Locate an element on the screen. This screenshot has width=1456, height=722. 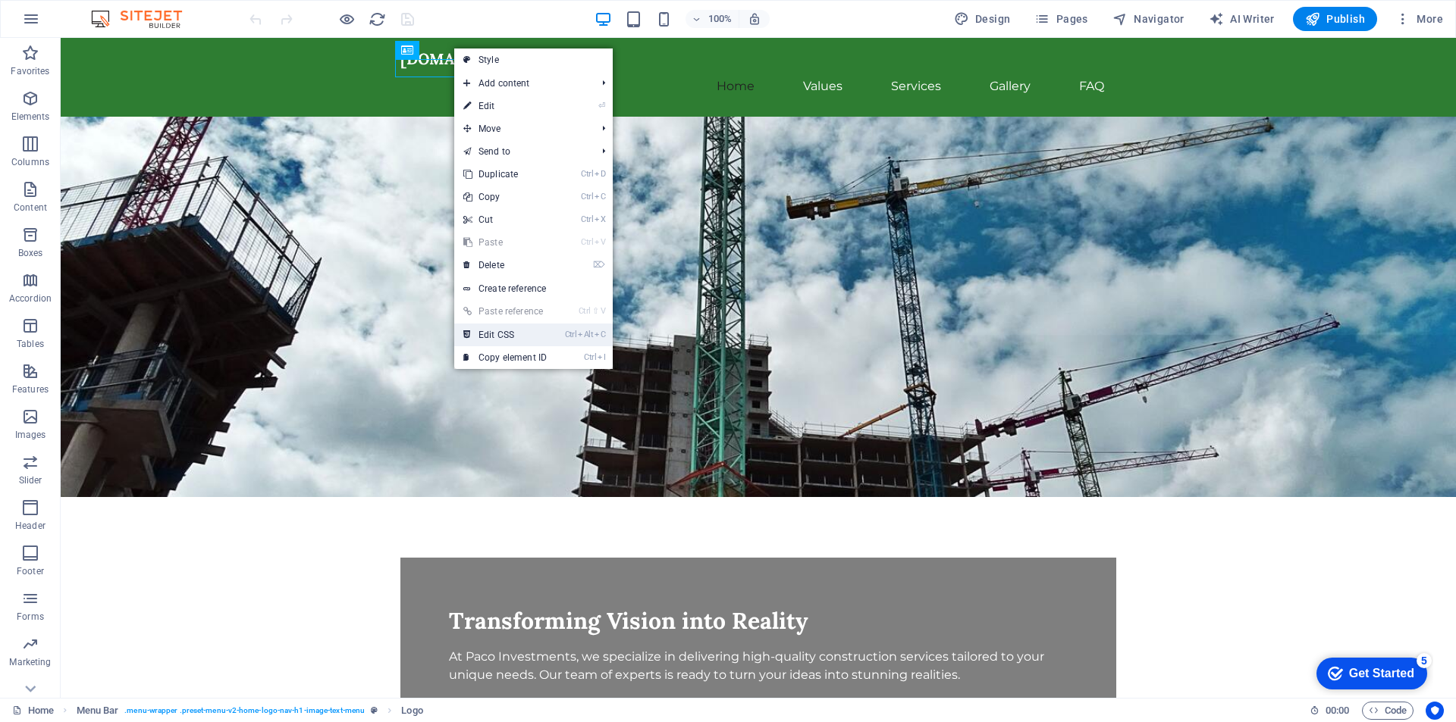
button: Pages is located at coordinates (1061, 19).